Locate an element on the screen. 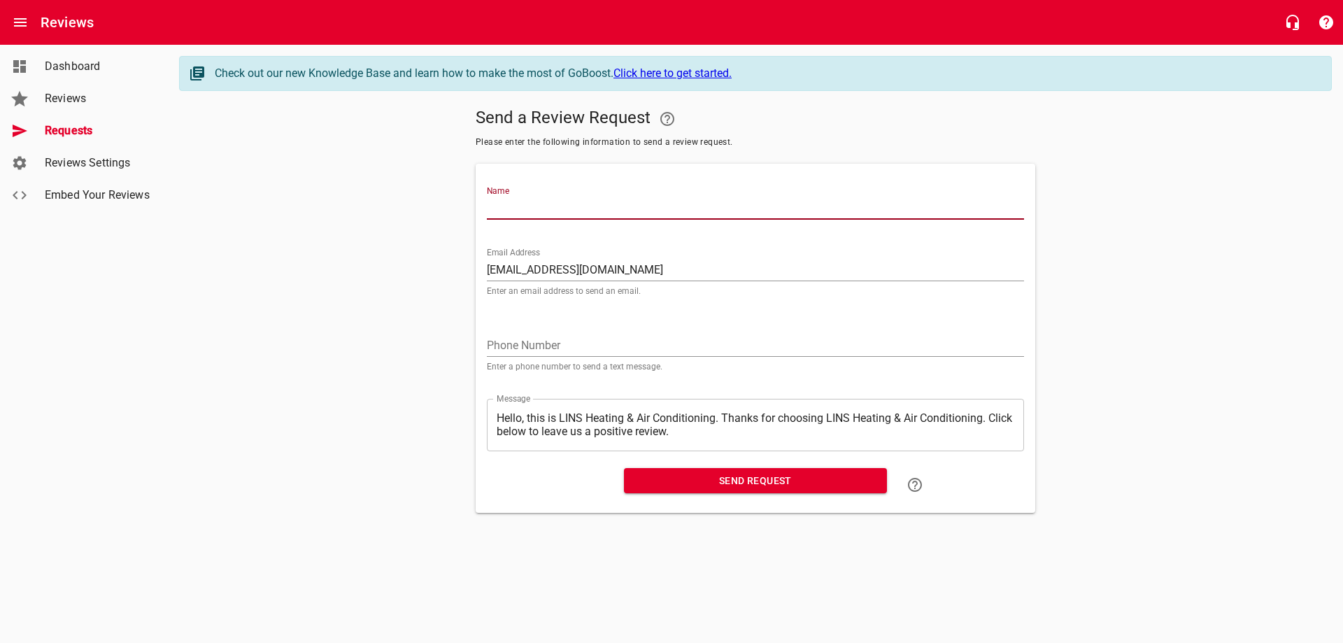 The image size is (1343, 643). span: Dashboard is located at coordinates (98, 66).